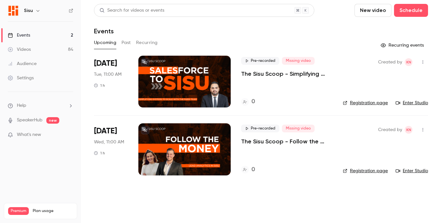 Image resolution: width=441 pixels, height=223 pixels. I want to click on p: Videos, so click(14, 218).